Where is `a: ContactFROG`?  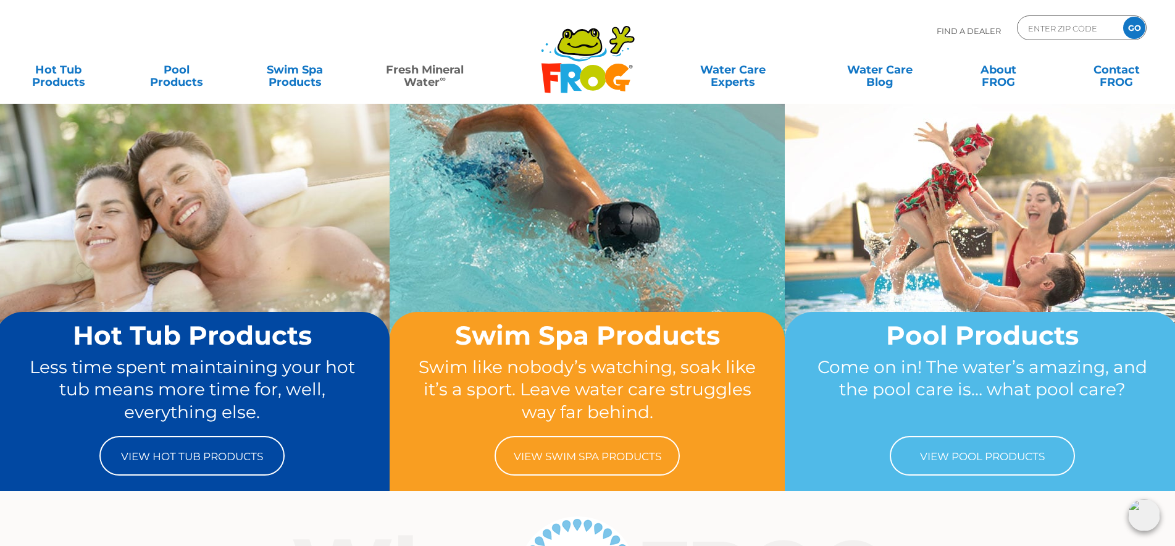
a: ContactFROG is located at coordinates (1116, 70).